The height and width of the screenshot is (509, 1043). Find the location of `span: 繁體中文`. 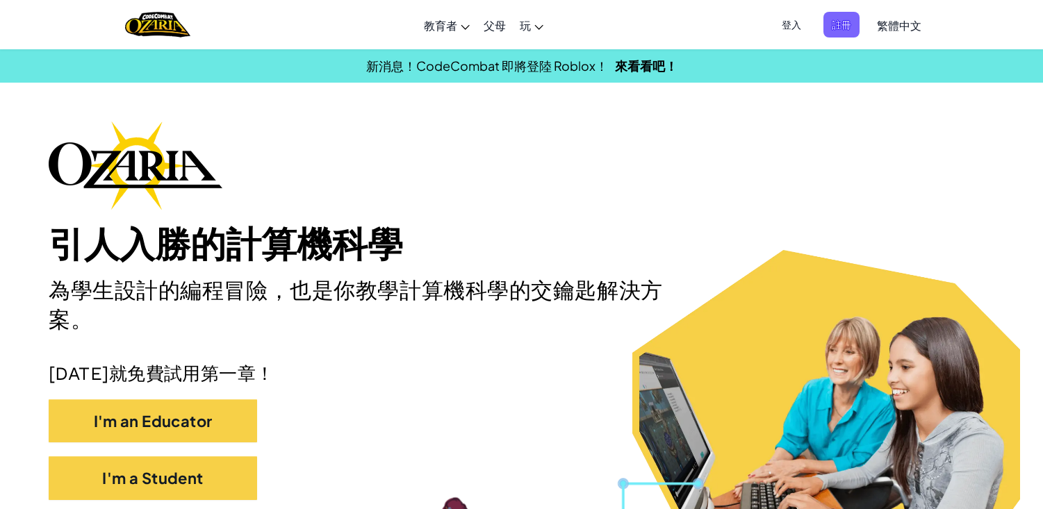

span: 繁體中文 is located at coordinates (899, 25).